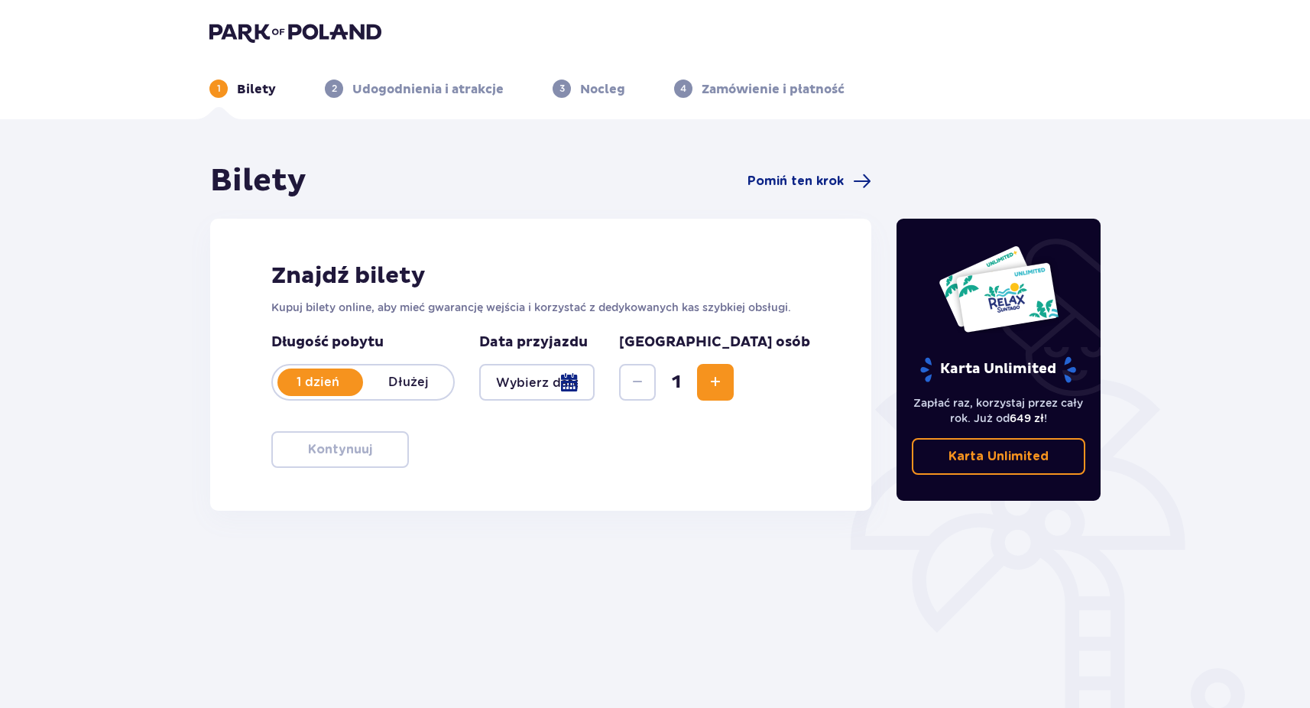 This screenshot has width=1310, height=708. Describe the element at coordinates (534, 342) in the screenshot. I see `p: Data przyjazdu` at that location.